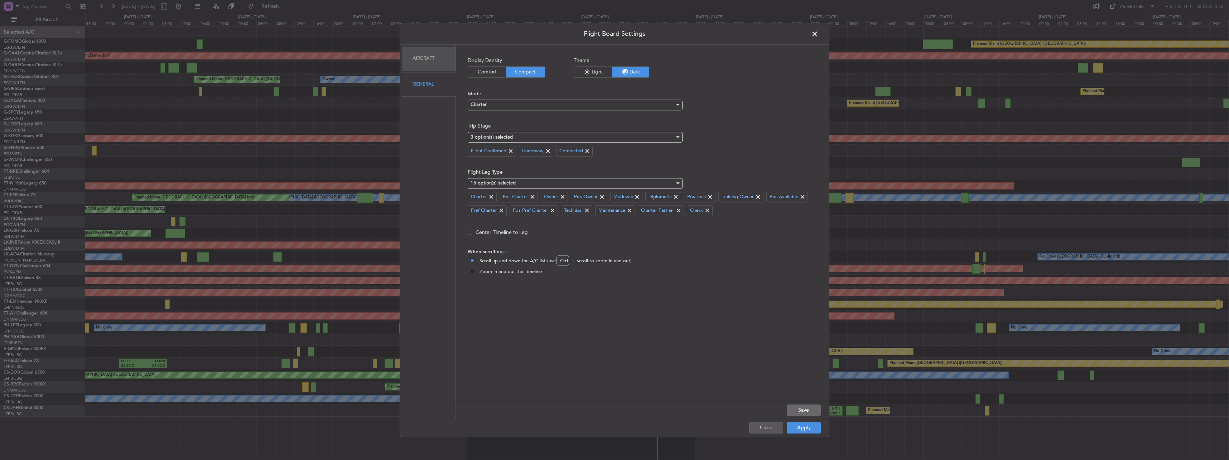  Describe the element at coordinates (502, 232) in the screenshot. I see `label: Center Timeline to Leg` at that location.